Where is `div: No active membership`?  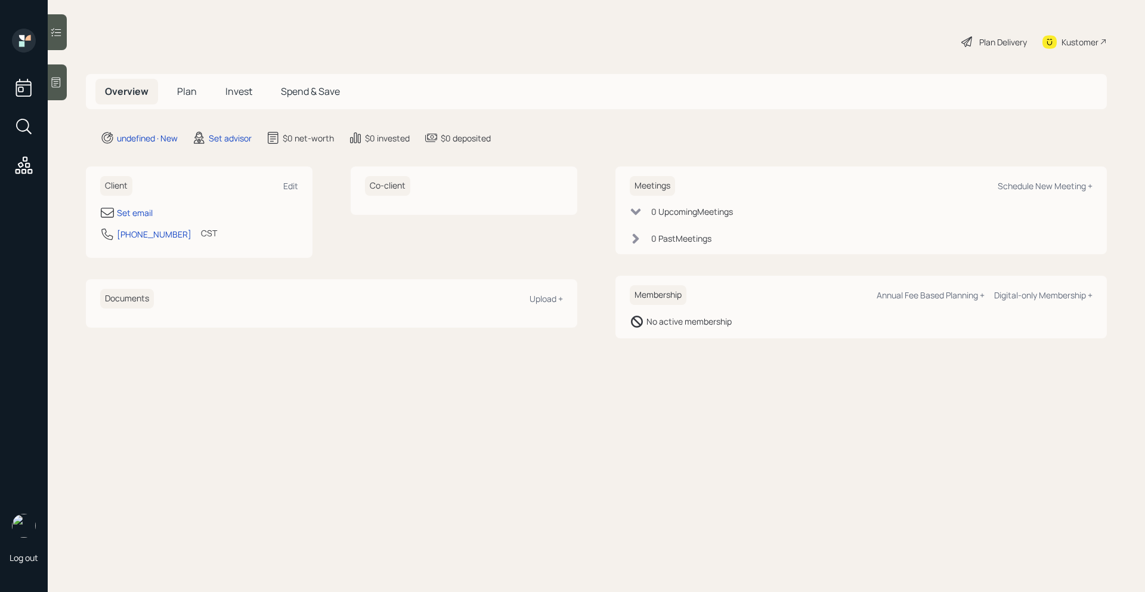 div: No active membership is located at coordinates (689, 321).